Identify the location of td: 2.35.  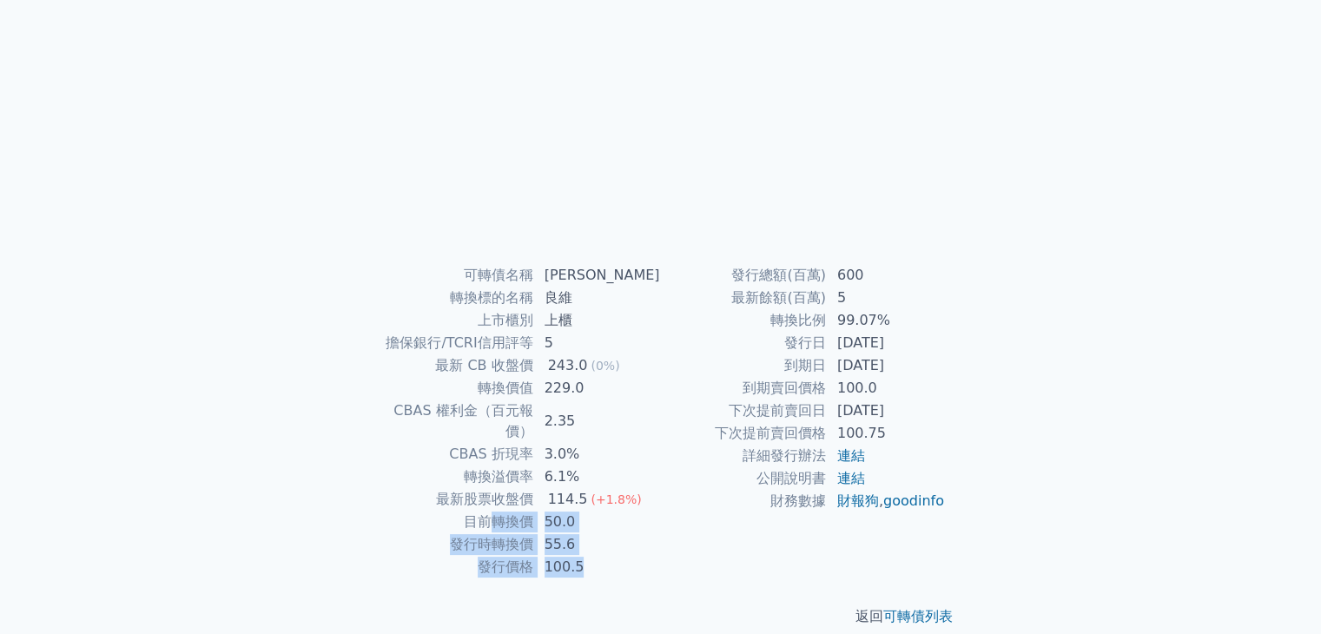
(597, 421).